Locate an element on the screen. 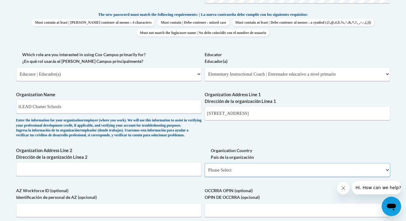 This screenshot has width=406, height=221. label: Organization Address Line 1 Dirección de la organización Línea 1 is located at coordinates (297, 98).